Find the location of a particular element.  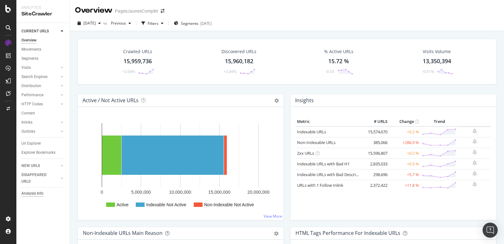

a: Indexable URLs is located at coordinates (311, 132).